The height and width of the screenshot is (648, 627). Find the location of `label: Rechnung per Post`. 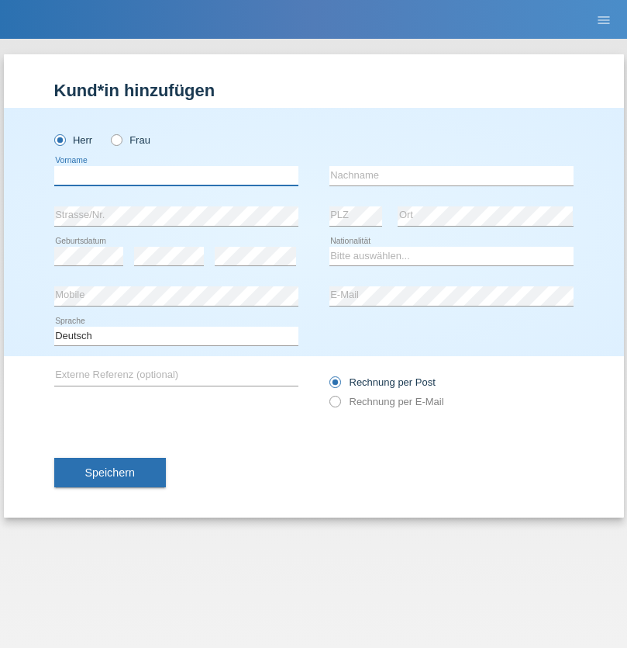

label: Rechnung per Post is located at coordinates (382, 382).